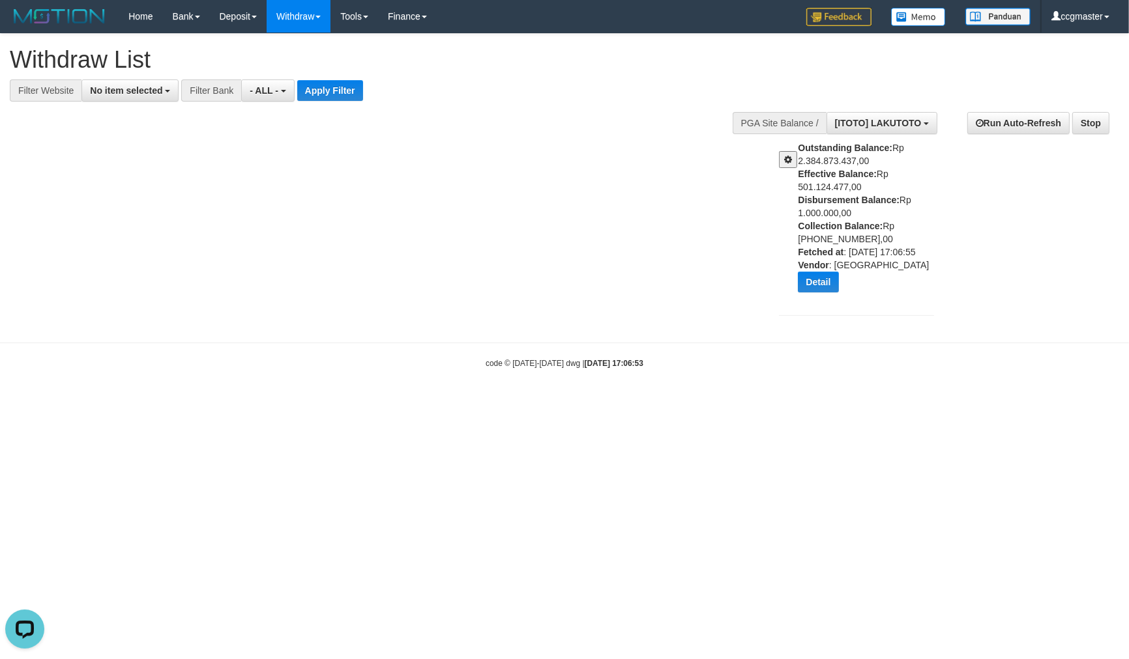  Describe the element at coordinates (211, 91) in the screenshot. I see `div: Filter Bank` at that location.